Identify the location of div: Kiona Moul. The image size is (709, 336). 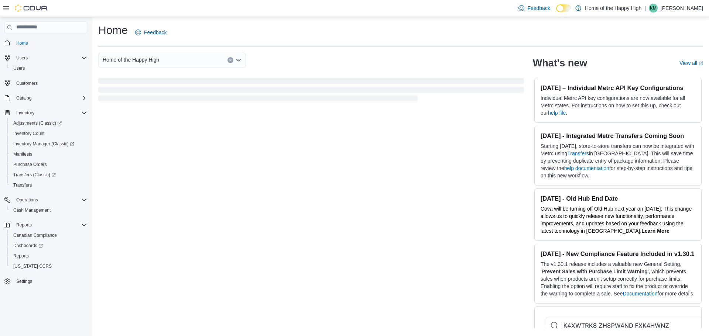
(653, 8).